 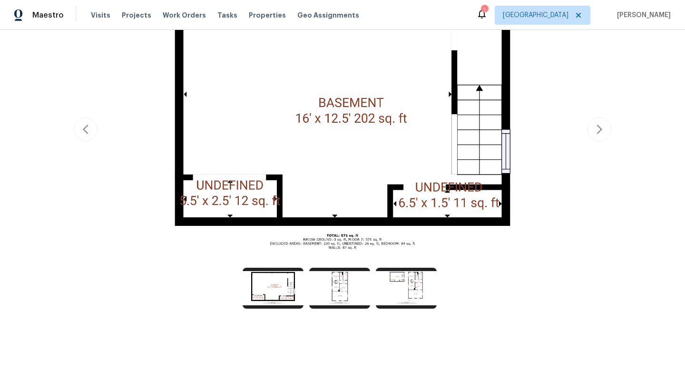 I want to click on span: Maestro, so click(x=48, y=15).